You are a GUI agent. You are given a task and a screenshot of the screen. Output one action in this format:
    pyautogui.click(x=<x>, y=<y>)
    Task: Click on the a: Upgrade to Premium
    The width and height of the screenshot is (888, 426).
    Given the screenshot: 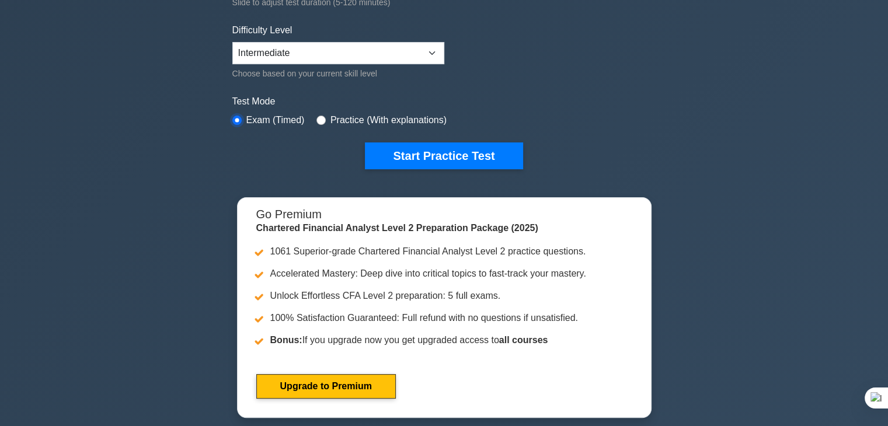 What is the action you would take?
    pyautogui.click(x=326, y=386)
    